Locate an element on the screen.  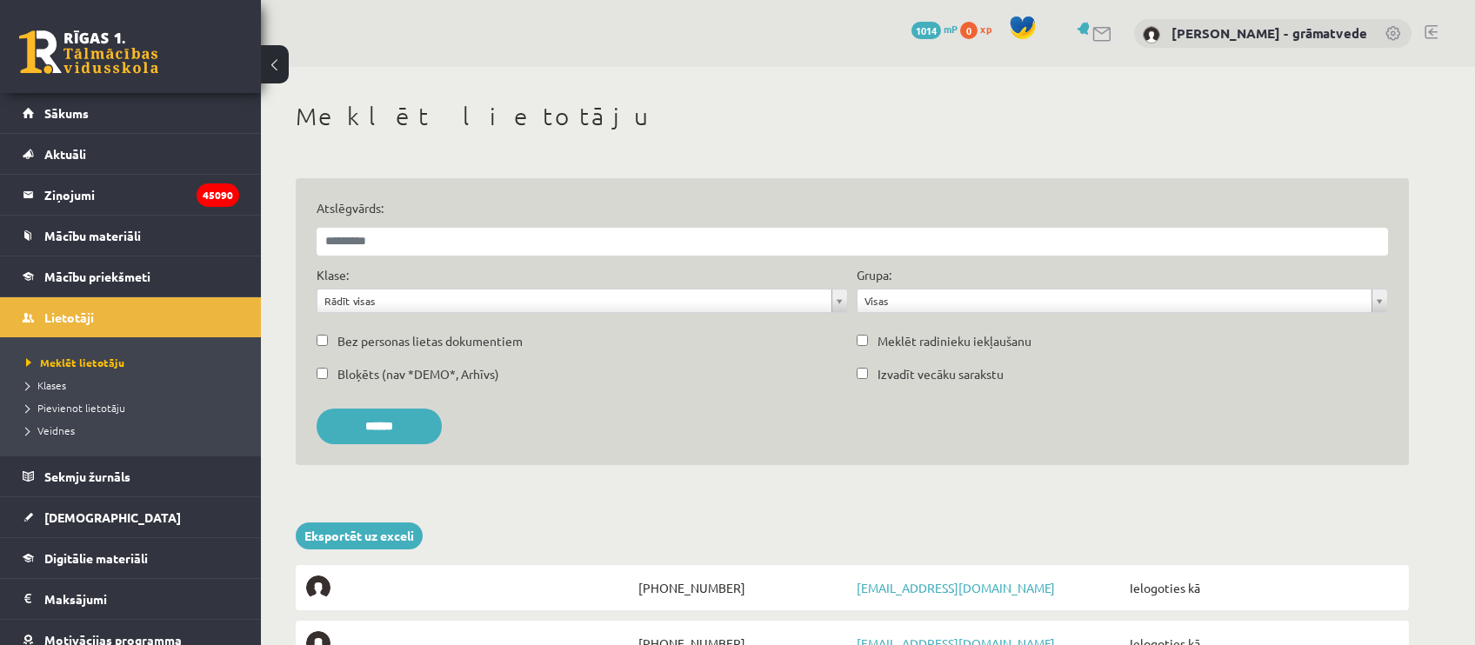
label: Klase: is located at coordinates (332, 275).